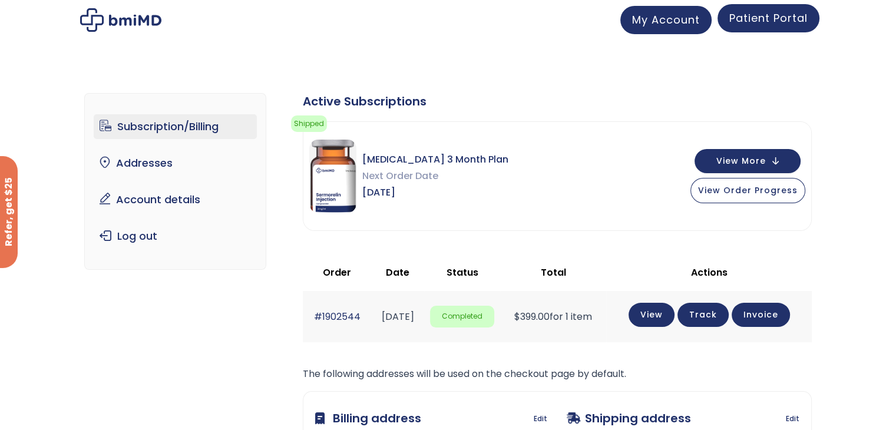  I want to click on a: View, so click(652, 315).